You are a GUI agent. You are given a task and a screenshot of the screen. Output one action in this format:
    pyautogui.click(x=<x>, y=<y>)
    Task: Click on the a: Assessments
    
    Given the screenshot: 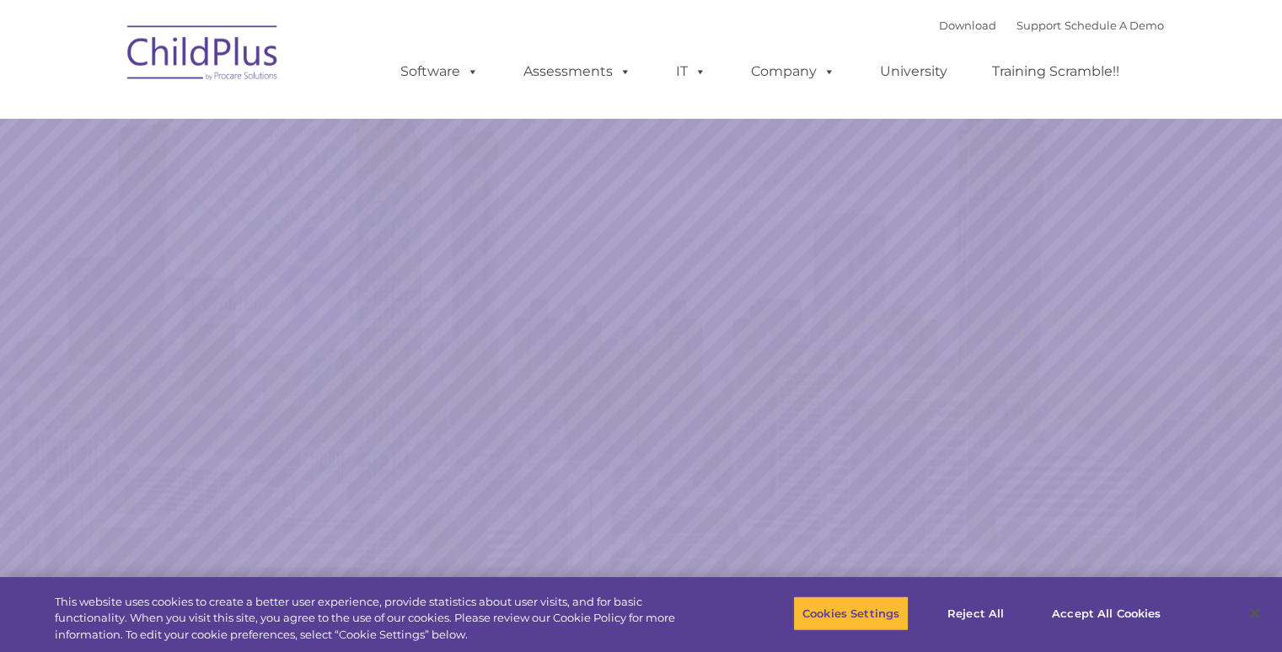 What is the action you would take?
    pyautogui.click(x=577, y=72)
    